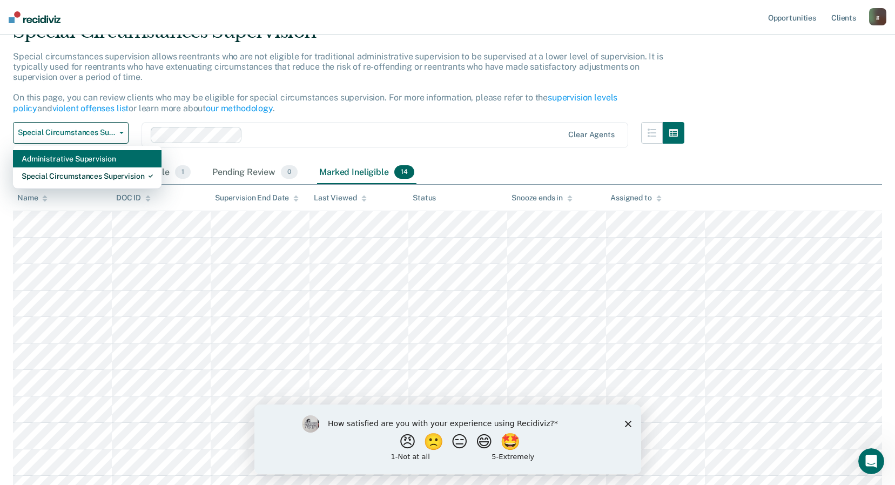 The height and width of the screenshot is (485, 895). What do you see at coordinates (315, 103) in the screenshot?
I see `a: supervision levels policy` at bounding box center [315, 103].